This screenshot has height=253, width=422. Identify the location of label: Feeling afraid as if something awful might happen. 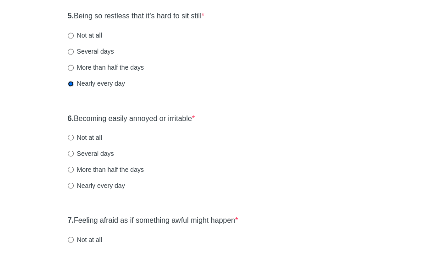
(153, 220).